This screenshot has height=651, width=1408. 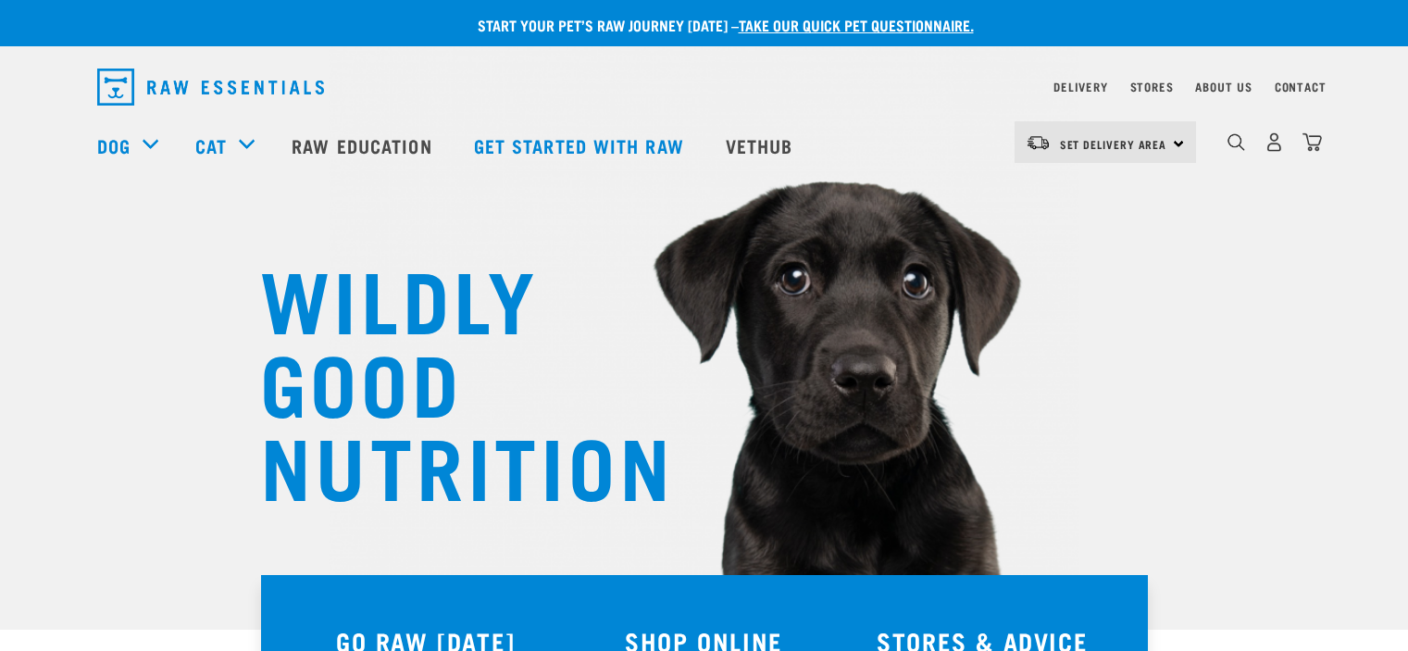 What do you see at coordinates (1080, 86) in the screenshot?
I see `a: Delivery` at bounding box center [1080, 86].